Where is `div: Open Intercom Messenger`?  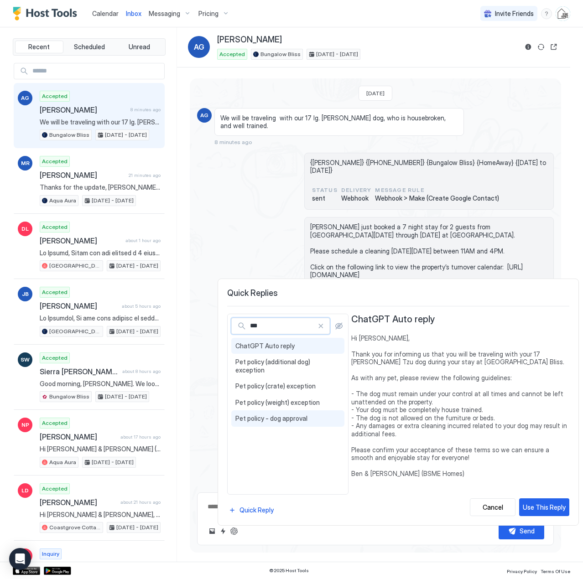 div: Open Intercom Messenger is located at coordinates (20, 559).